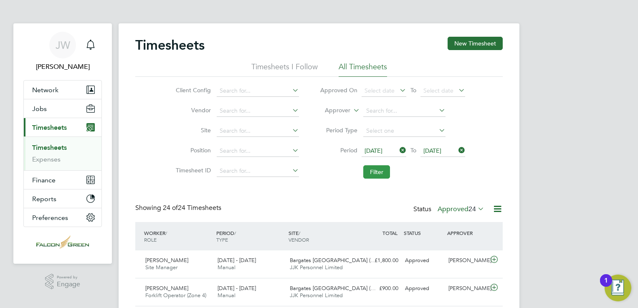  Describe the element at coordinates (63, 153) in the screenshot. I see `div: Timesheets` at that location.